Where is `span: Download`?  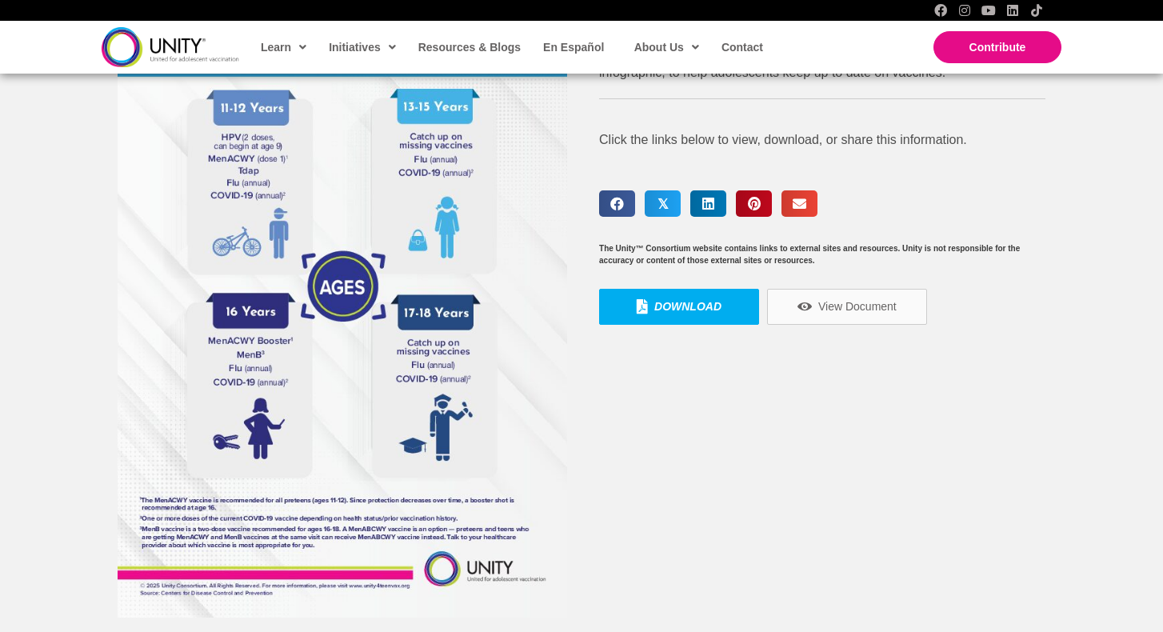 span: Download is located at coordinates (688, 306).